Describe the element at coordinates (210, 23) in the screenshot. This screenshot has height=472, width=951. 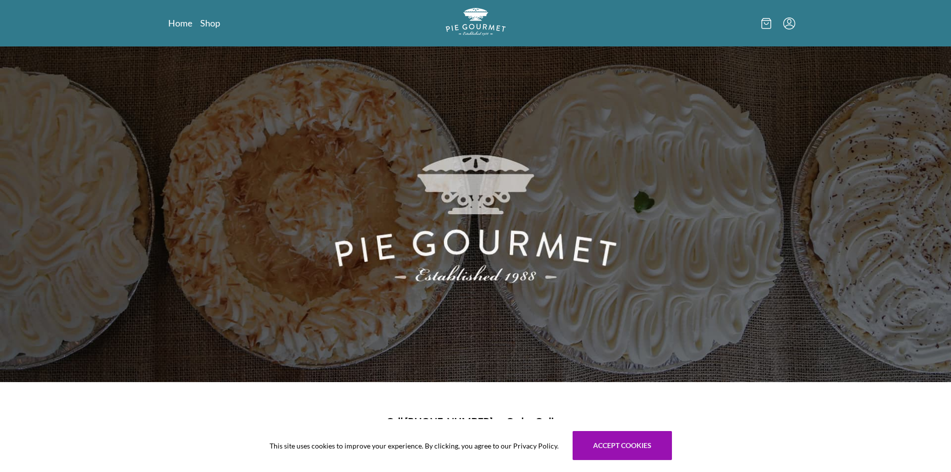
I see `a: Shop` at that location.